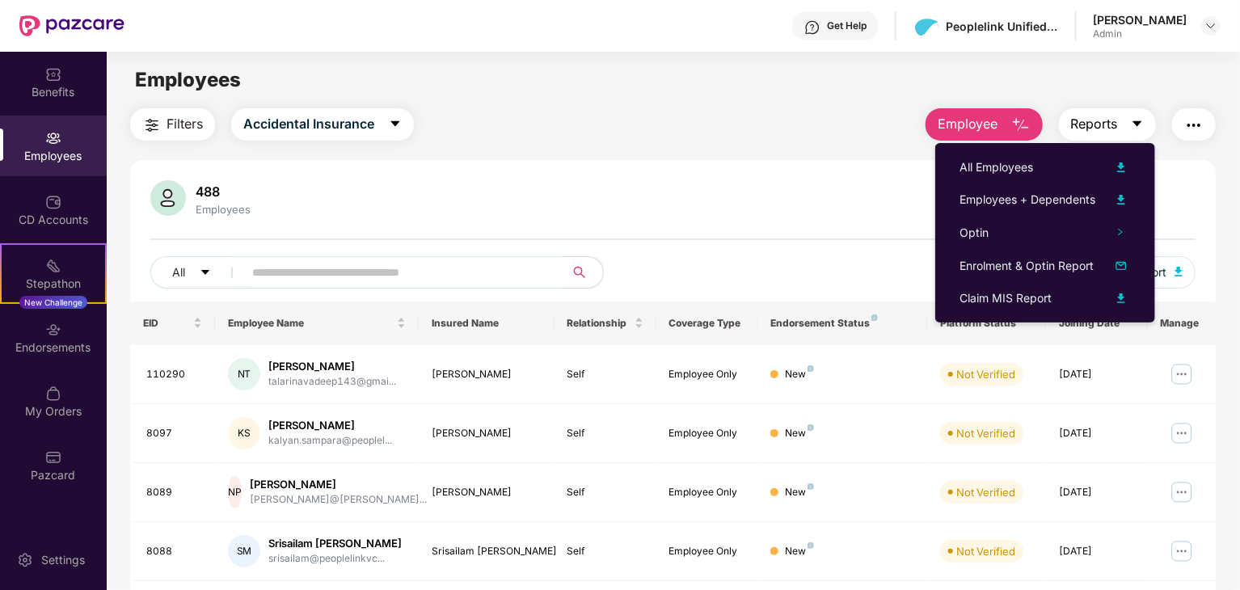  Describe the element at coordinates (584, 272) in the screenshot. I see `button: search` at that location.